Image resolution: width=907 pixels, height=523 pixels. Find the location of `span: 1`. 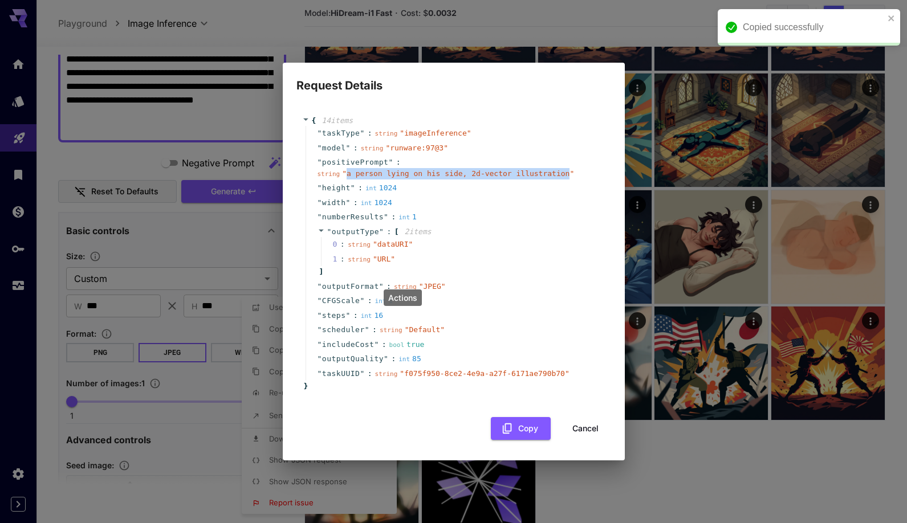

span: 1 is located at coordinates (340, 259).